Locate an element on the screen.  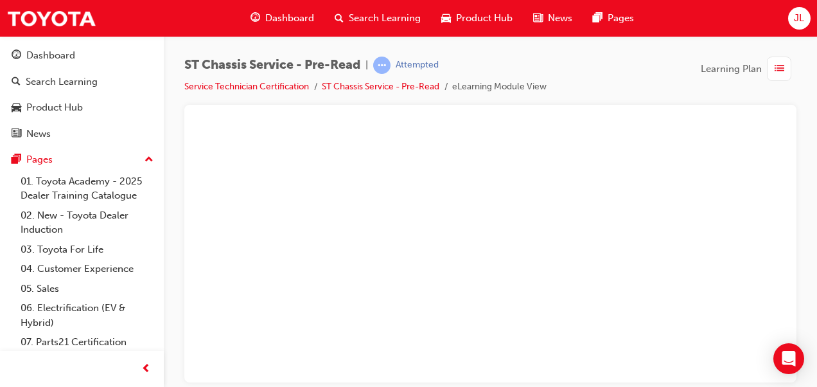
div: Dashboard is located at coordinates (51, 55).